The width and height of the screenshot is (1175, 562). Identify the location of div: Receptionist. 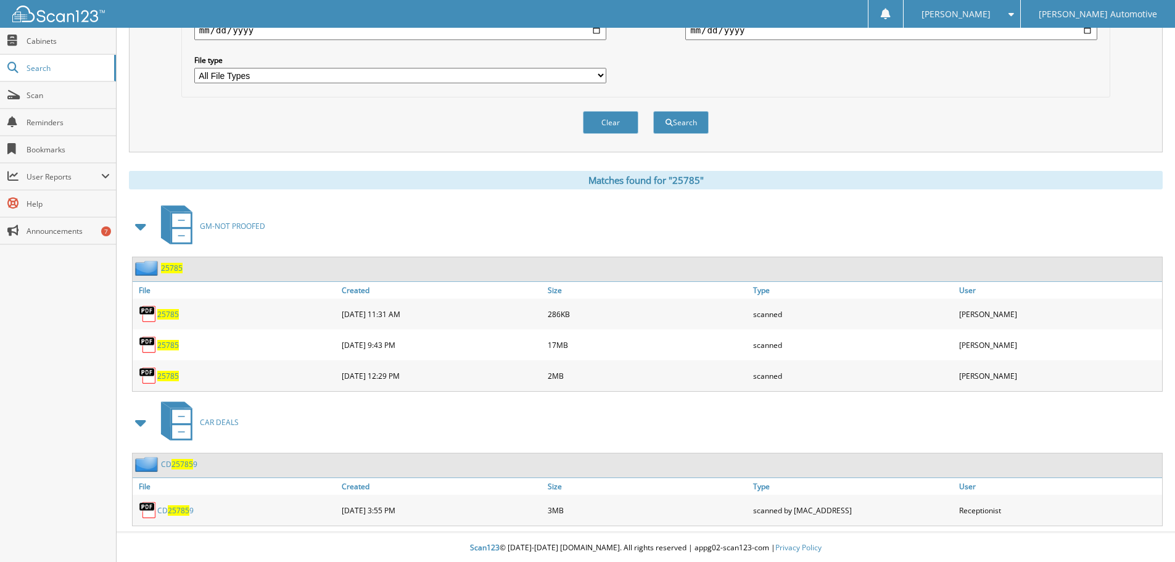
(1059, 510).